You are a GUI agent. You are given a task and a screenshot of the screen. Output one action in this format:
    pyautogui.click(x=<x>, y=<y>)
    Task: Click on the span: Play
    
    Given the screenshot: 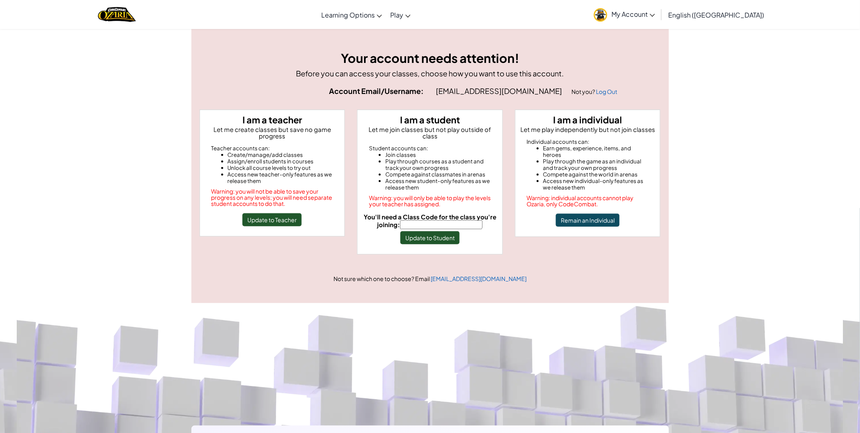 What is the action you would take?
    pyautogui.click(x=397, y=15)
    